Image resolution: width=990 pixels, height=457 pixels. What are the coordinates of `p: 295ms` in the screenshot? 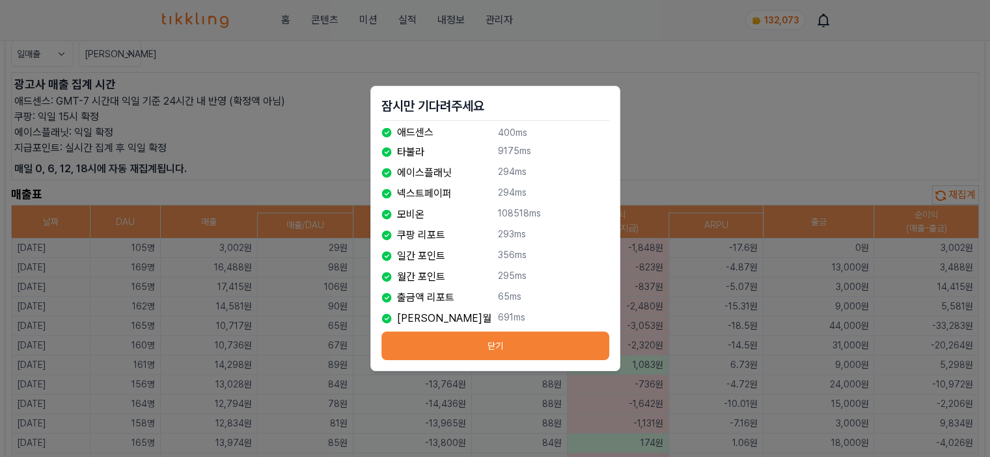 It's located at (553, 277).